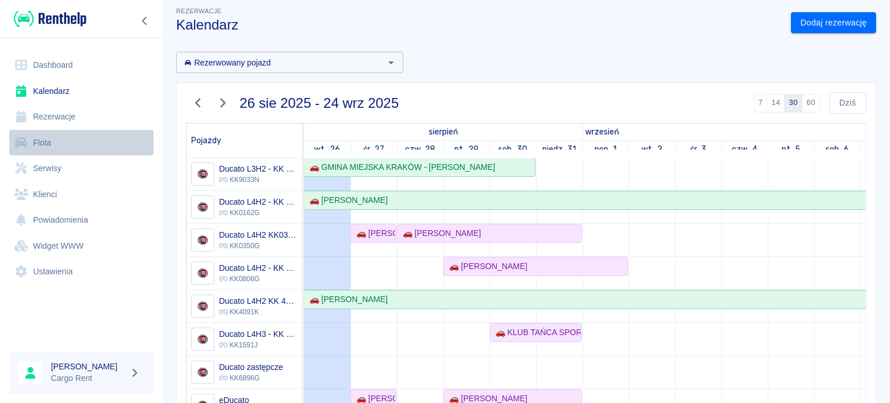 This screenshot has height=403, width=890. What do you see at coordinates (391, 63) in the screenshot?
I see `button: Otwórz` at bounding box center [391, 63].